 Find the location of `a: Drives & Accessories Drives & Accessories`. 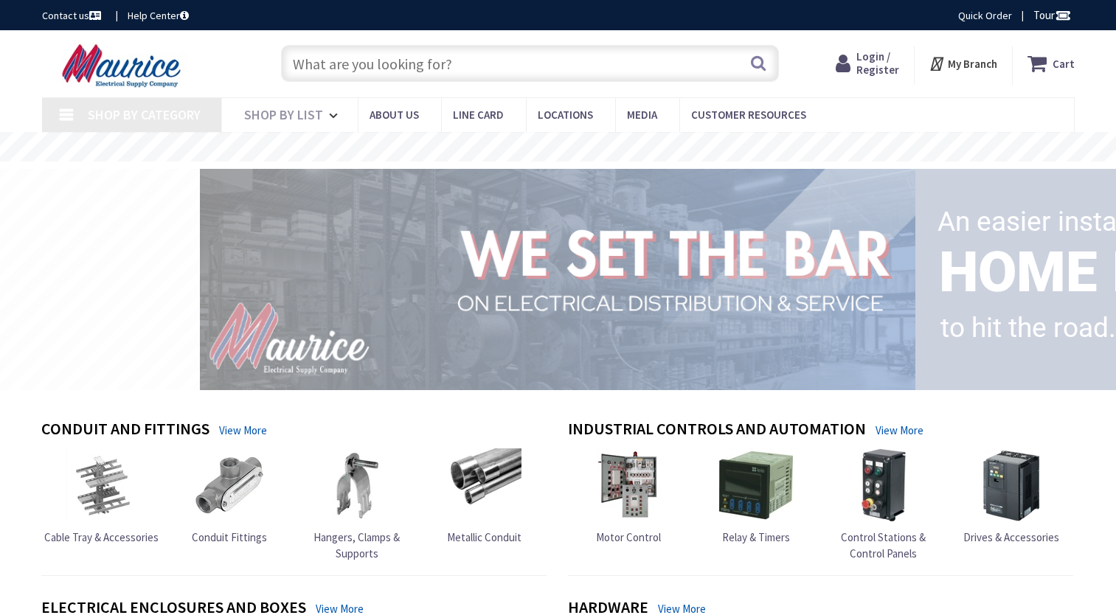

a: Drives & Accessories Drives & Accessories is located at coordinates (1012, 497).